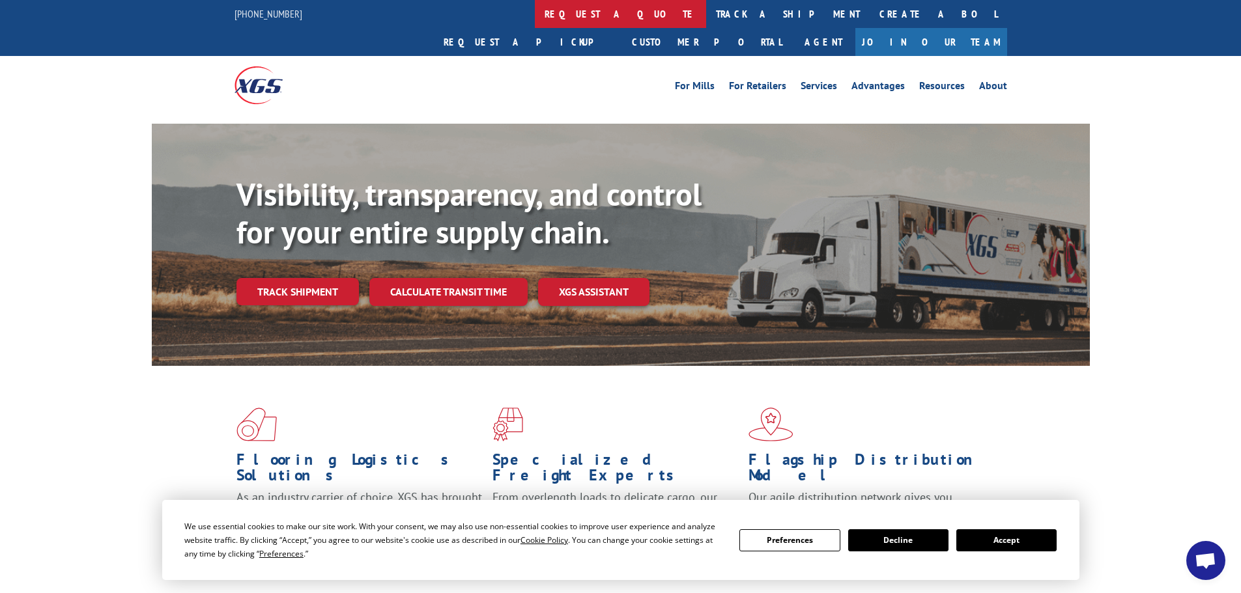 This screenshot has width=1241, height=593. I want to click on div: Cookie Consent Prompt, so click(621, 540).